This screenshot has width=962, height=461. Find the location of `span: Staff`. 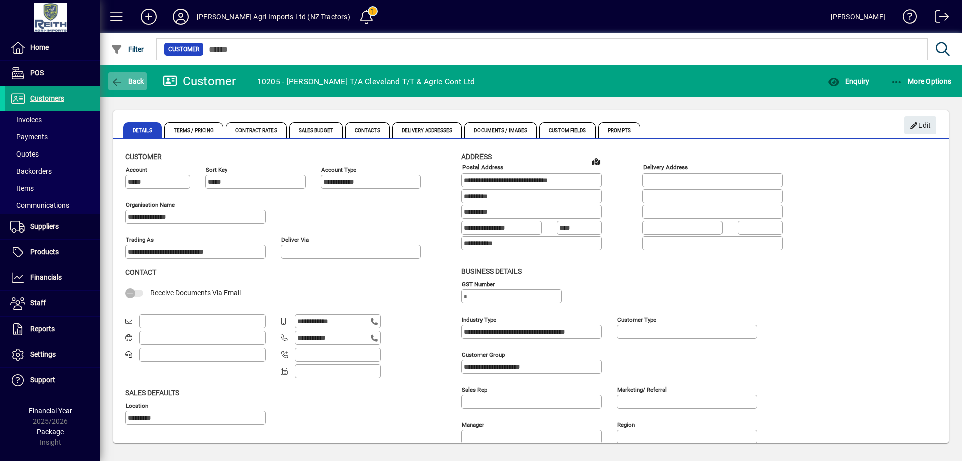

span: Staff is located at coordinates (38, 303).